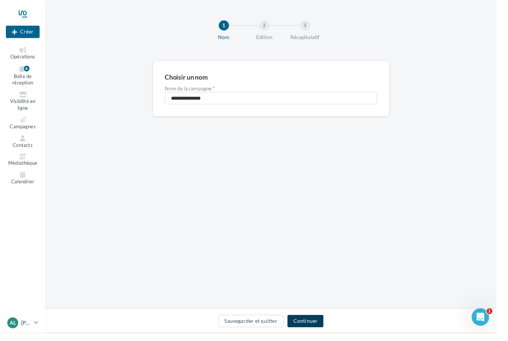  What do you see at coordinates (23, 148) in the screenshot?
I see `span: Contacts` at bounding box center [23, 148].